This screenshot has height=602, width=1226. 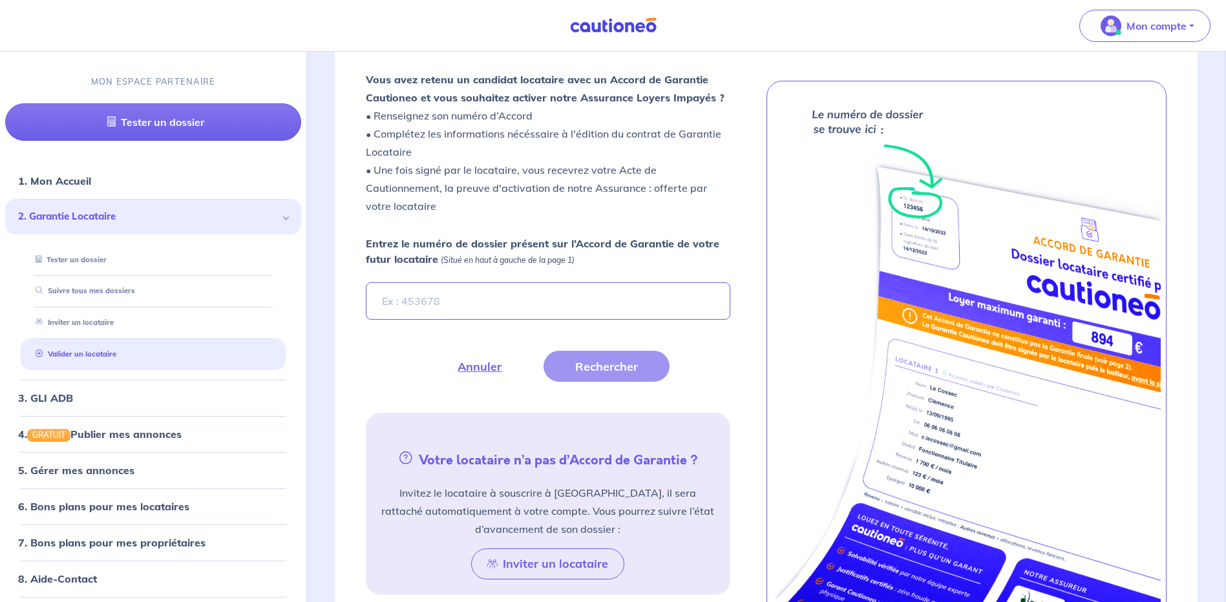 What do you see at coordinates (153, 434) in the screenshot?
I see `div: 4.GRATUITPublier mes annonces` at bounding box center [153, 434].